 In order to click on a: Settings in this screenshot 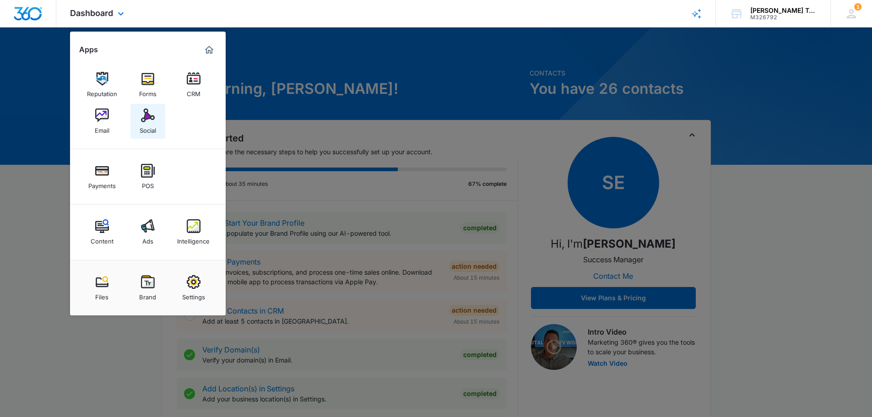, I will do `click(194, 288)`.